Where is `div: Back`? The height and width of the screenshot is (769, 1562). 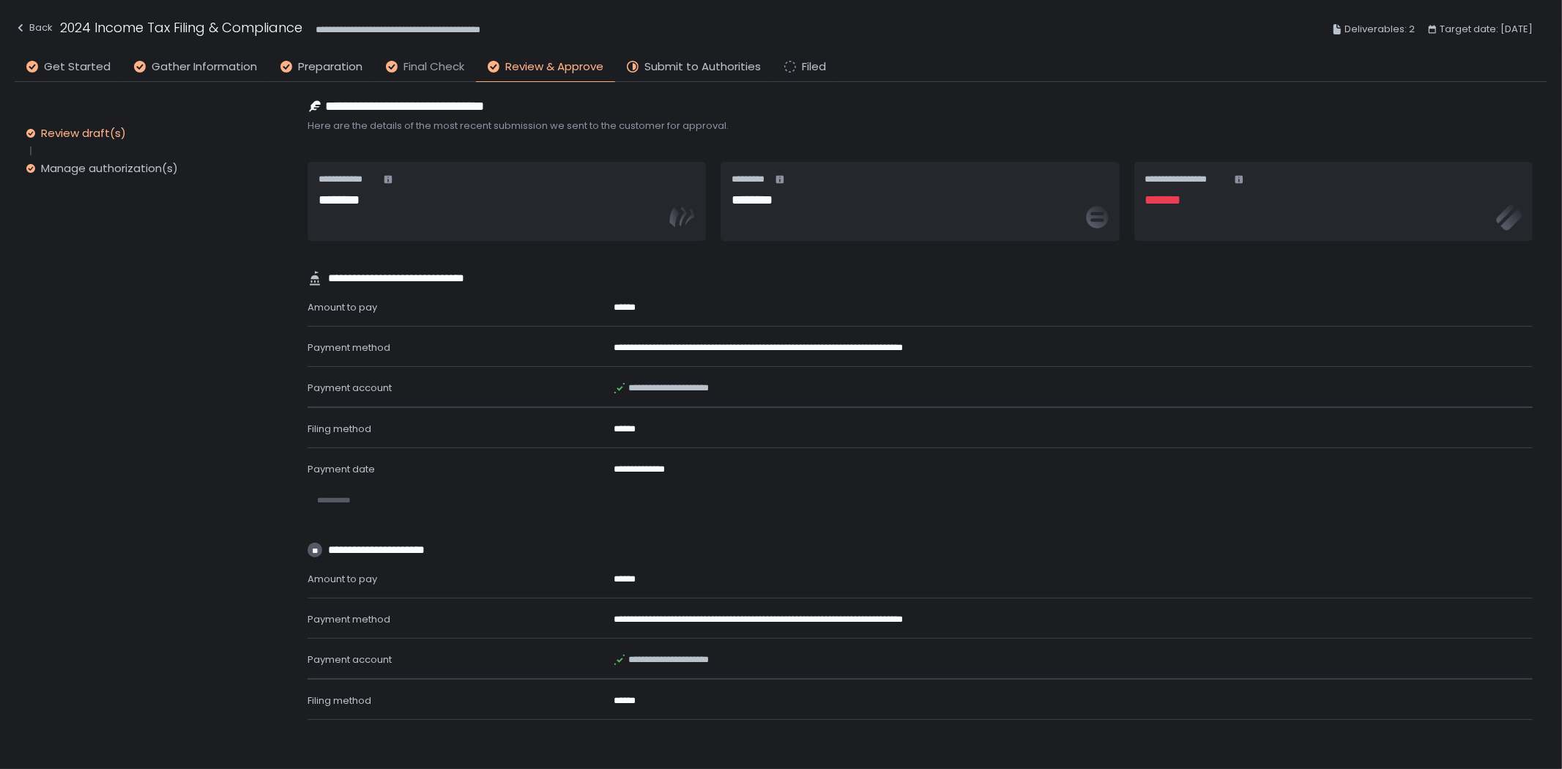
div: Back is located at coordinates (34, 28).